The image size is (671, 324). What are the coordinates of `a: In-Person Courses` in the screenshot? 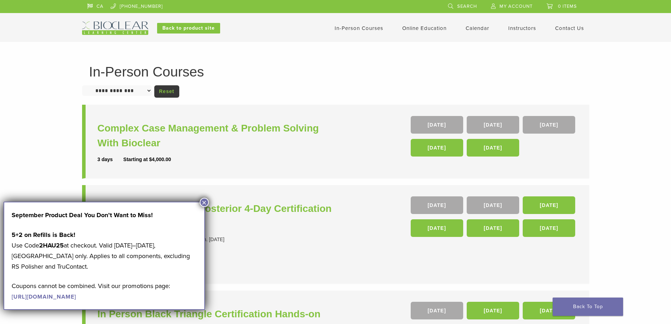 It's located at (359, 28).